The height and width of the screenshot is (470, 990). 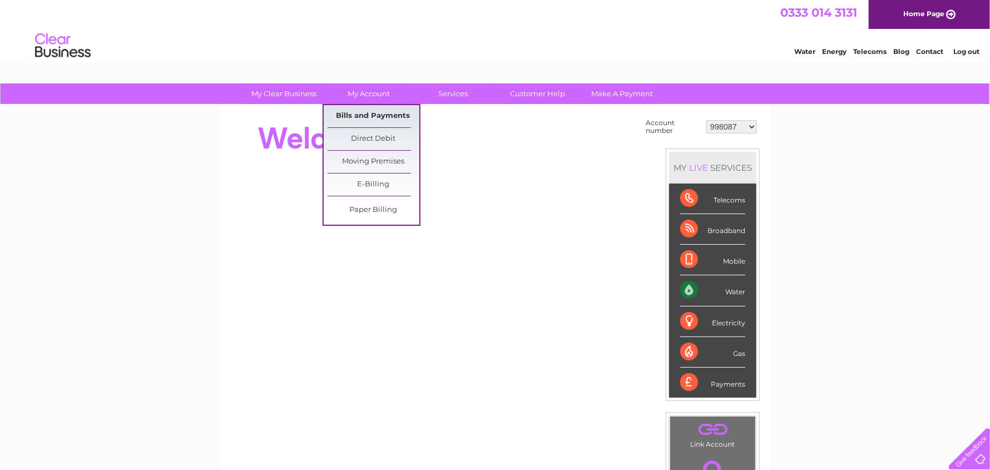 What do you see at coordinates (373, 162) in the screenshot?
I see `a: Moving Premises` at bounding box center [373, 162].